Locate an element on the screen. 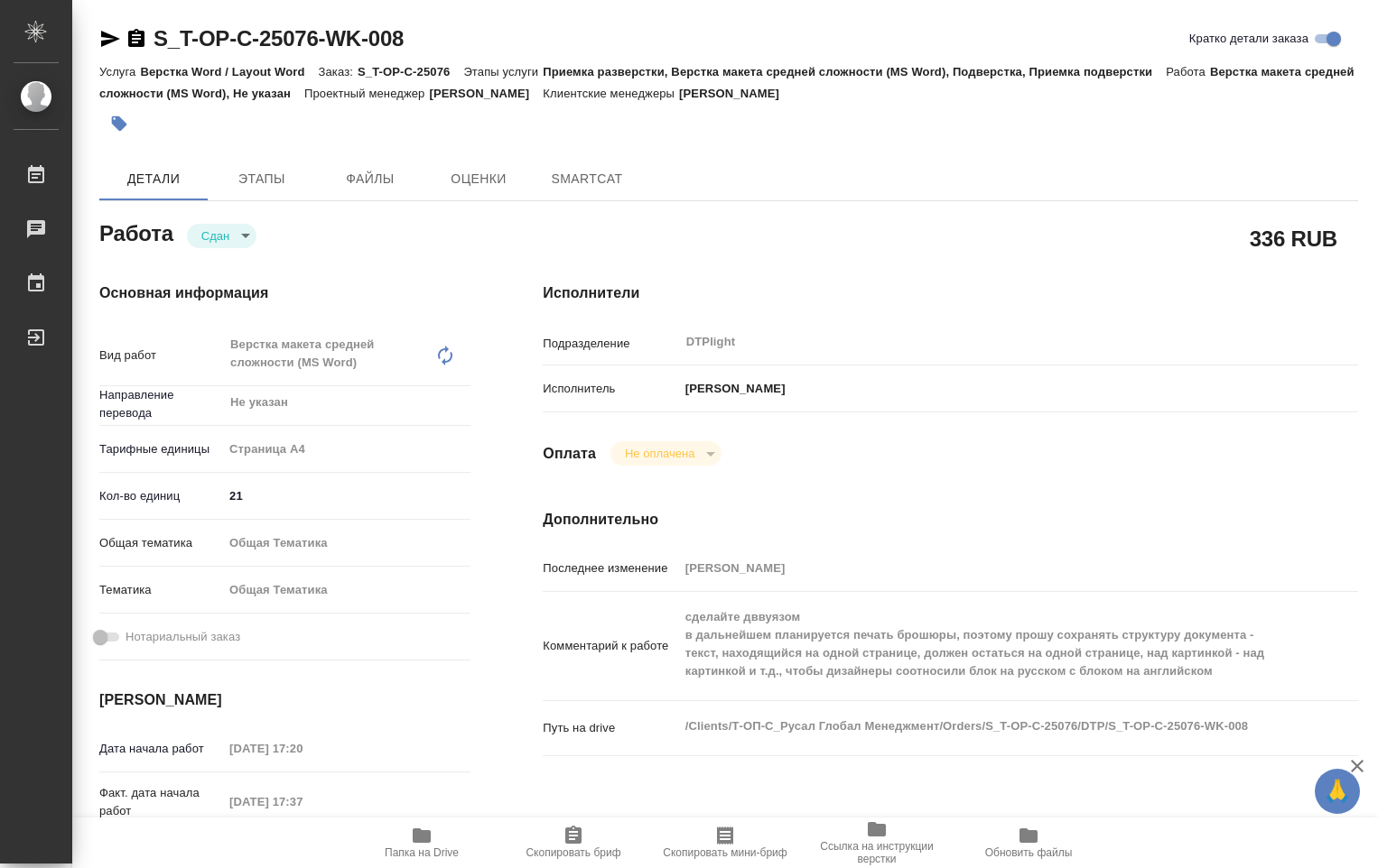 The height and width of the screenshot is (868, 1378). p: Путь на drive is located at coordinates (610, 728).